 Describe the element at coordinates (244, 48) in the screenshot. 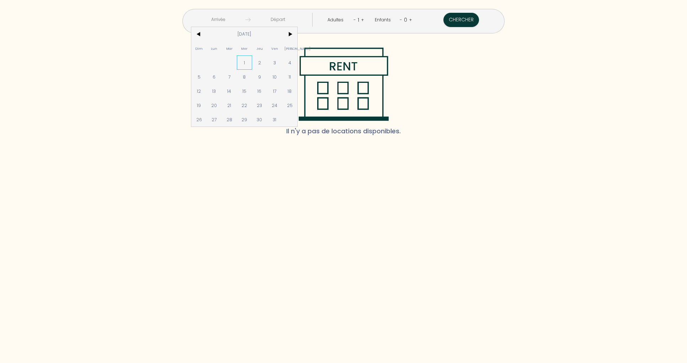

I see `span: Mer` at that location.